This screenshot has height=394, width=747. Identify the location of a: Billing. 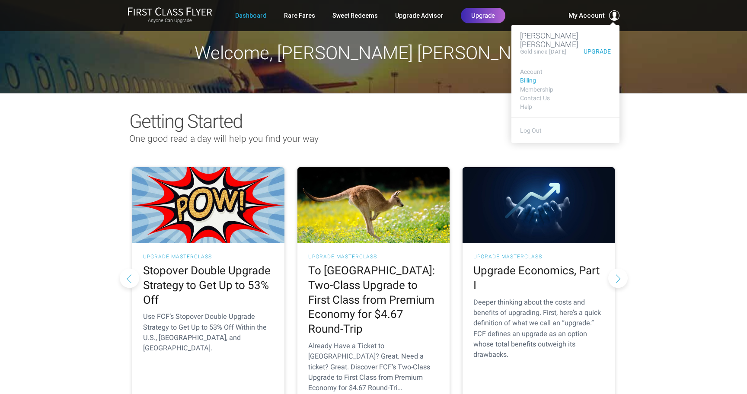
(565, 80).